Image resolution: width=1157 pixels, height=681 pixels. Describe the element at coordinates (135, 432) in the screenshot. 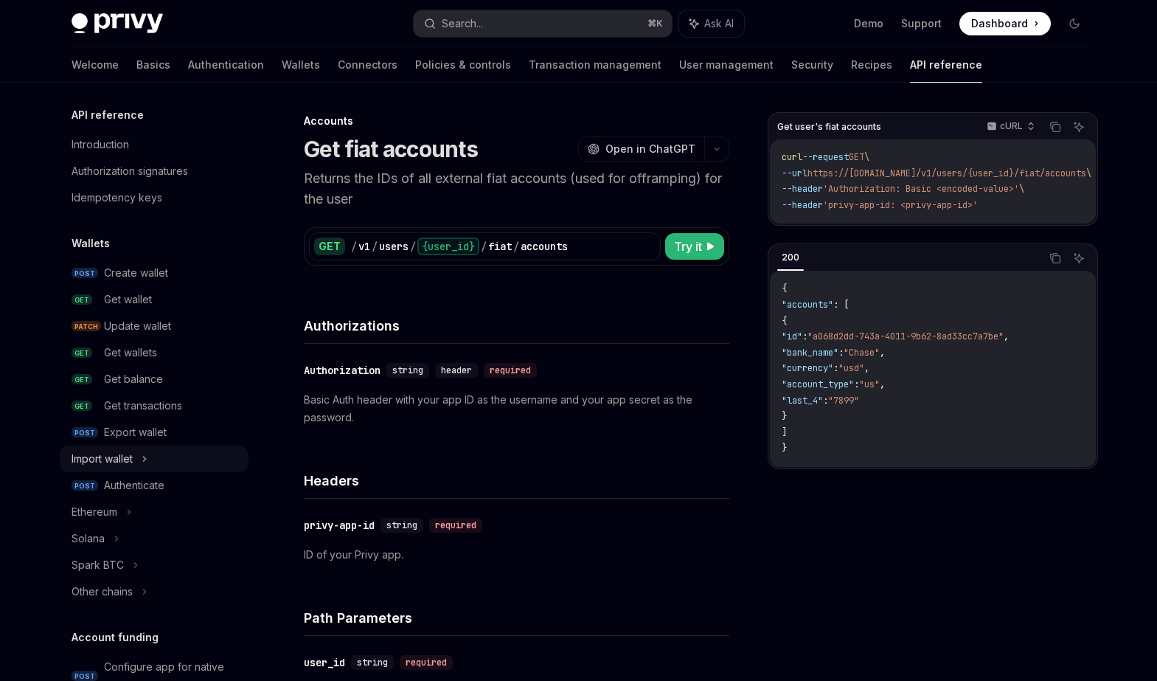

I see `div: Export wallet` at that location.